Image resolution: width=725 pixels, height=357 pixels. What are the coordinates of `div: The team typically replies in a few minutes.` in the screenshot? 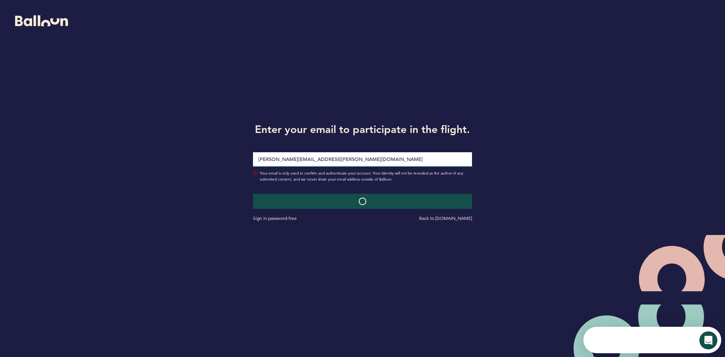 It's located at (66, 16).